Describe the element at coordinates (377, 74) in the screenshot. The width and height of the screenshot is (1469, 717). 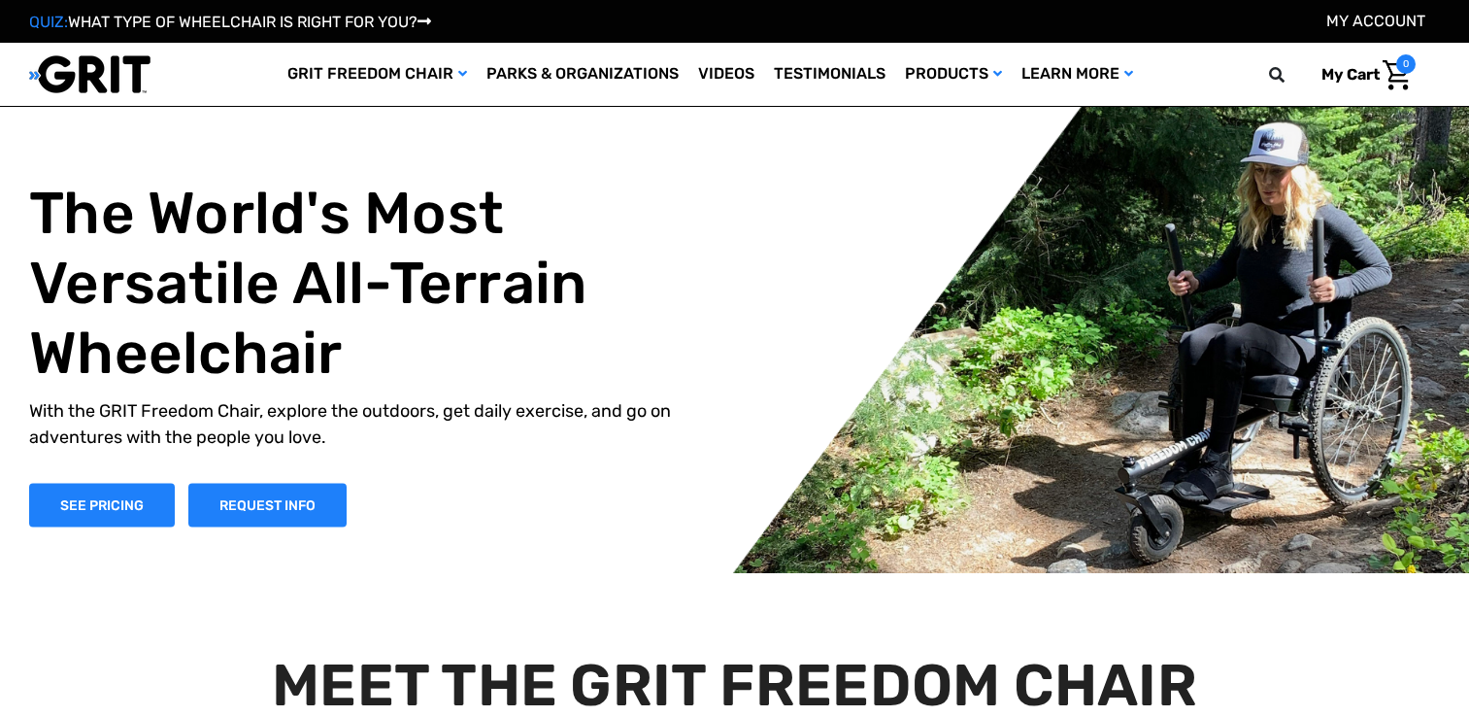
I see `a: GRIT Freedom Chair` at that location.